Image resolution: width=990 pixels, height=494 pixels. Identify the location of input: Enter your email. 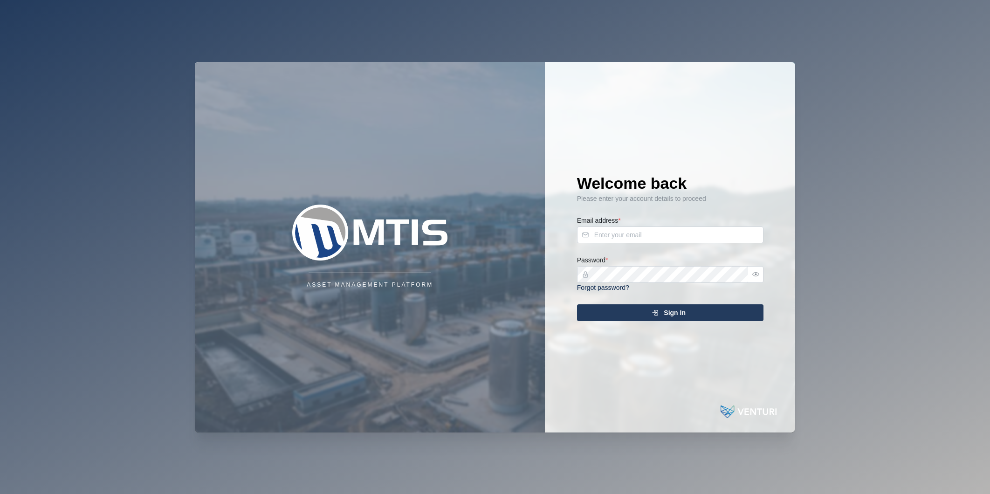
(670, 235).